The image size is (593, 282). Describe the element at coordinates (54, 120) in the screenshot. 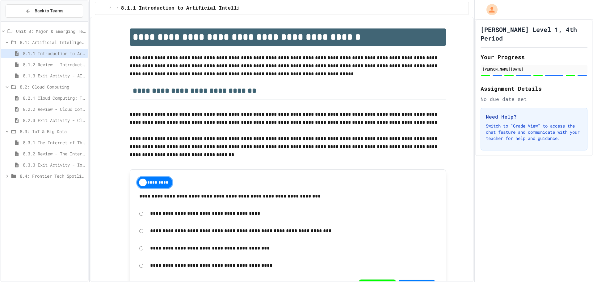

I see `span: 8.2.3 Exit Activity - Cloud Service Detective` at that location.